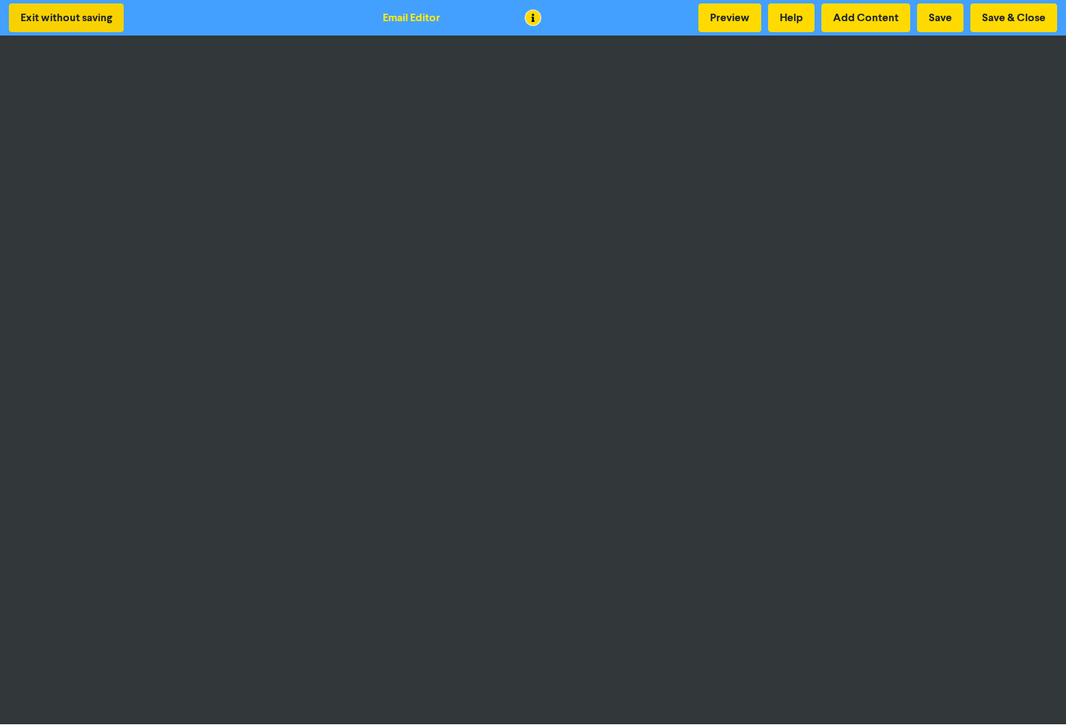  What do you see at coordinates (412, 18) in the screenshot?
I see `div: Email Editor` at bounding box center [412, 18].